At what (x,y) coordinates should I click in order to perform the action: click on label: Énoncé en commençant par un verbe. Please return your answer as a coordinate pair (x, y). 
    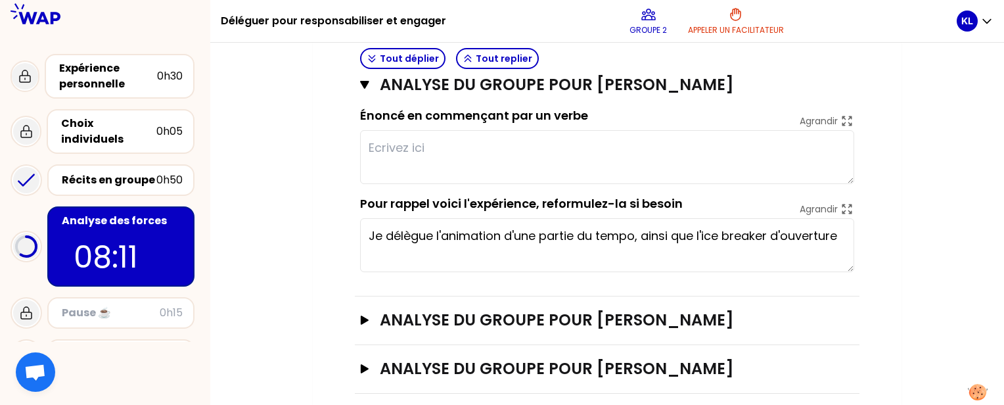
    Looking at the image, I should click on (474, 115).